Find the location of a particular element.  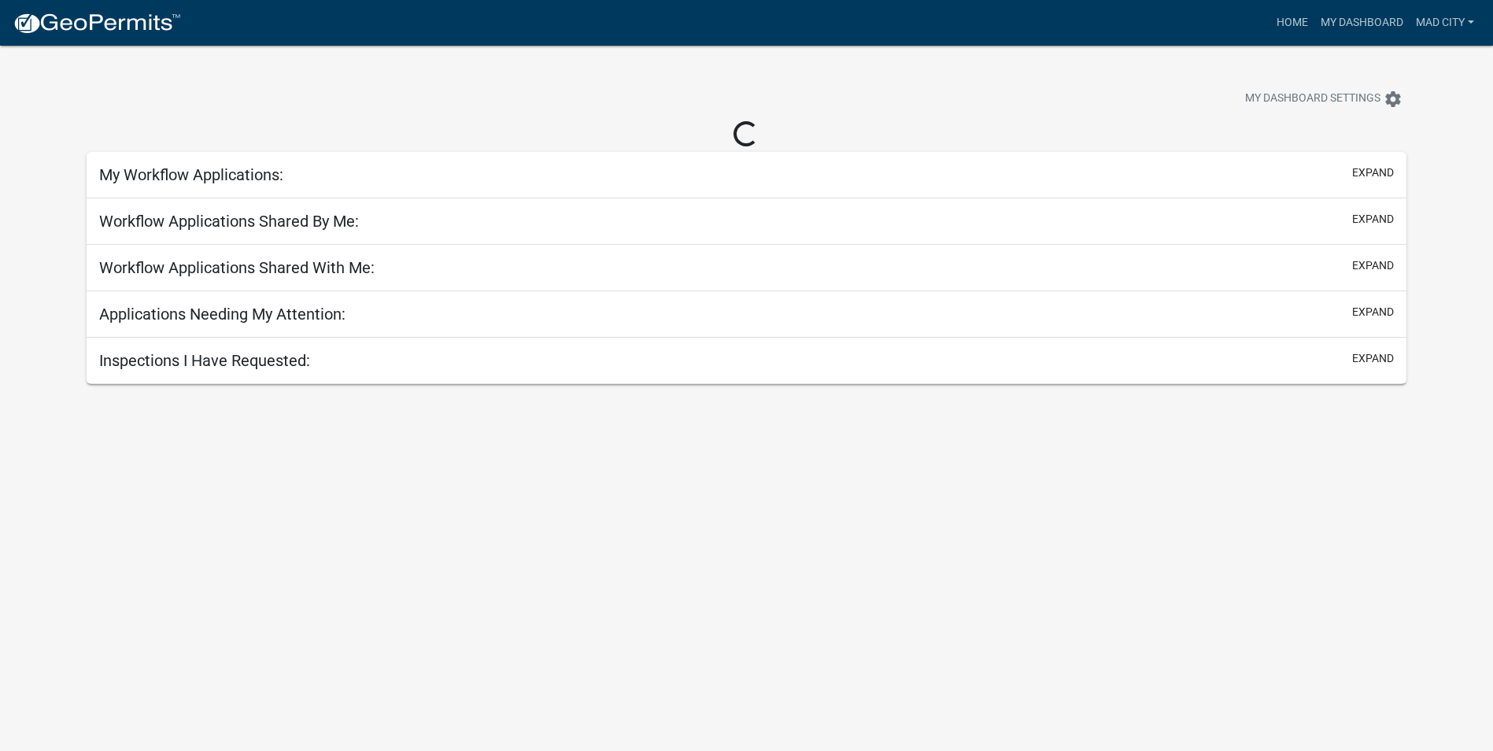

i: settings is located at coordinates (1393, 99).